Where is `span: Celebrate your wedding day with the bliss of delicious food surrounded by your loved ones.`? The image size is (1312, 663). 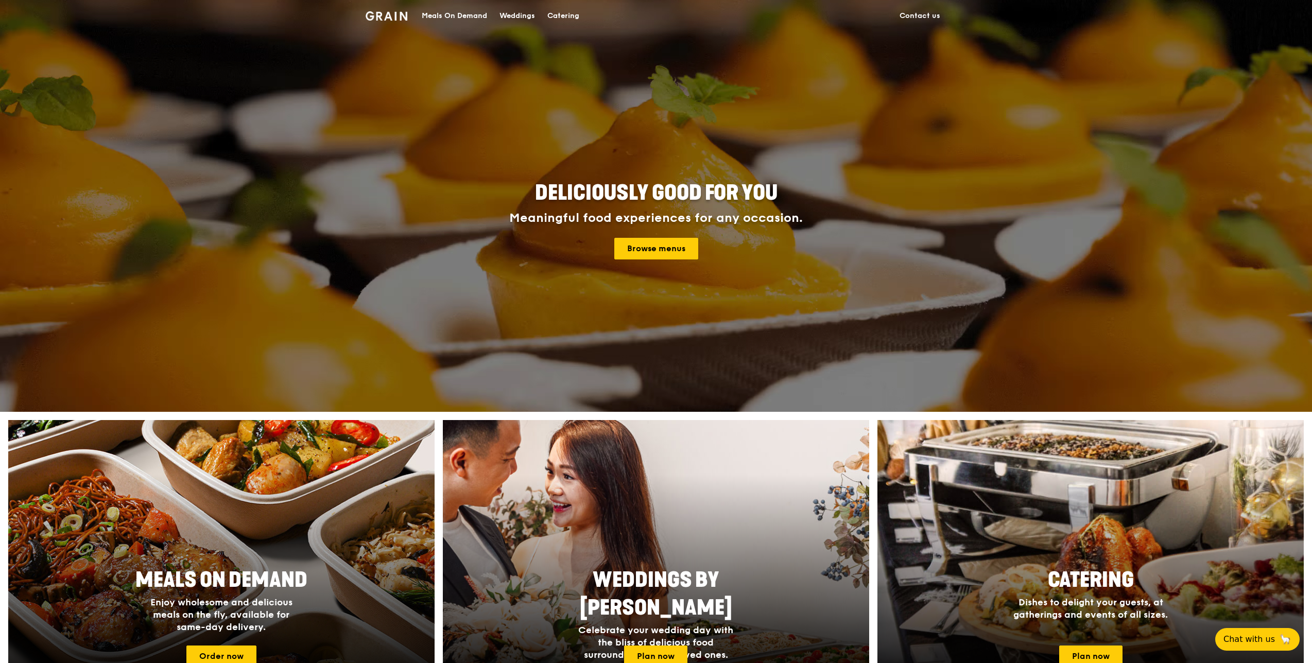 span: Celebrate your wedding day with the bliss of delicious food surrounded by your loved ones. is located at coordinates (656, 643).